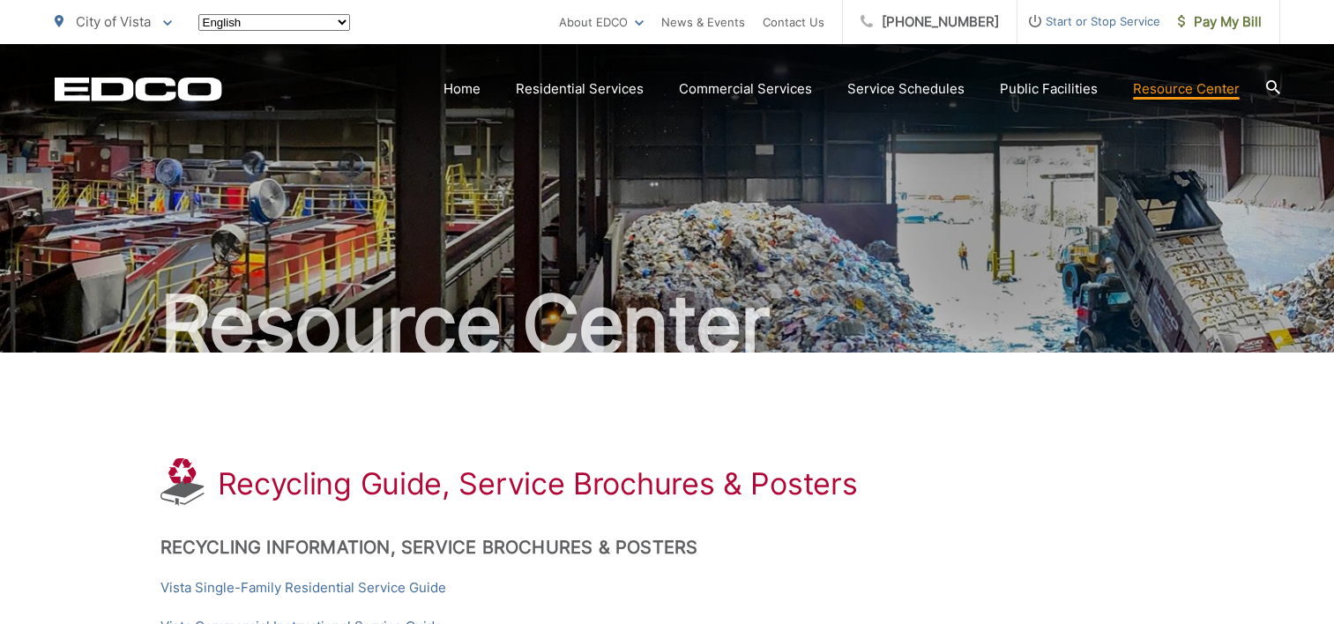 Image resolution: width=1334 pixels, height=624 pixels. Describe the element at coordinates (1220, 22) in the screenshot. I see `span: Pay My Bill` at that location.